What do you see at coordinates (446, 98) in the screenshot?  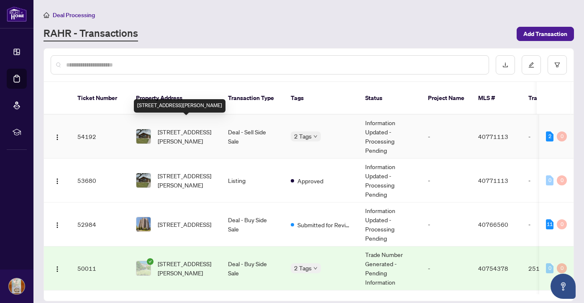 I see `th: Project Name` at bounding box center [446, 98].